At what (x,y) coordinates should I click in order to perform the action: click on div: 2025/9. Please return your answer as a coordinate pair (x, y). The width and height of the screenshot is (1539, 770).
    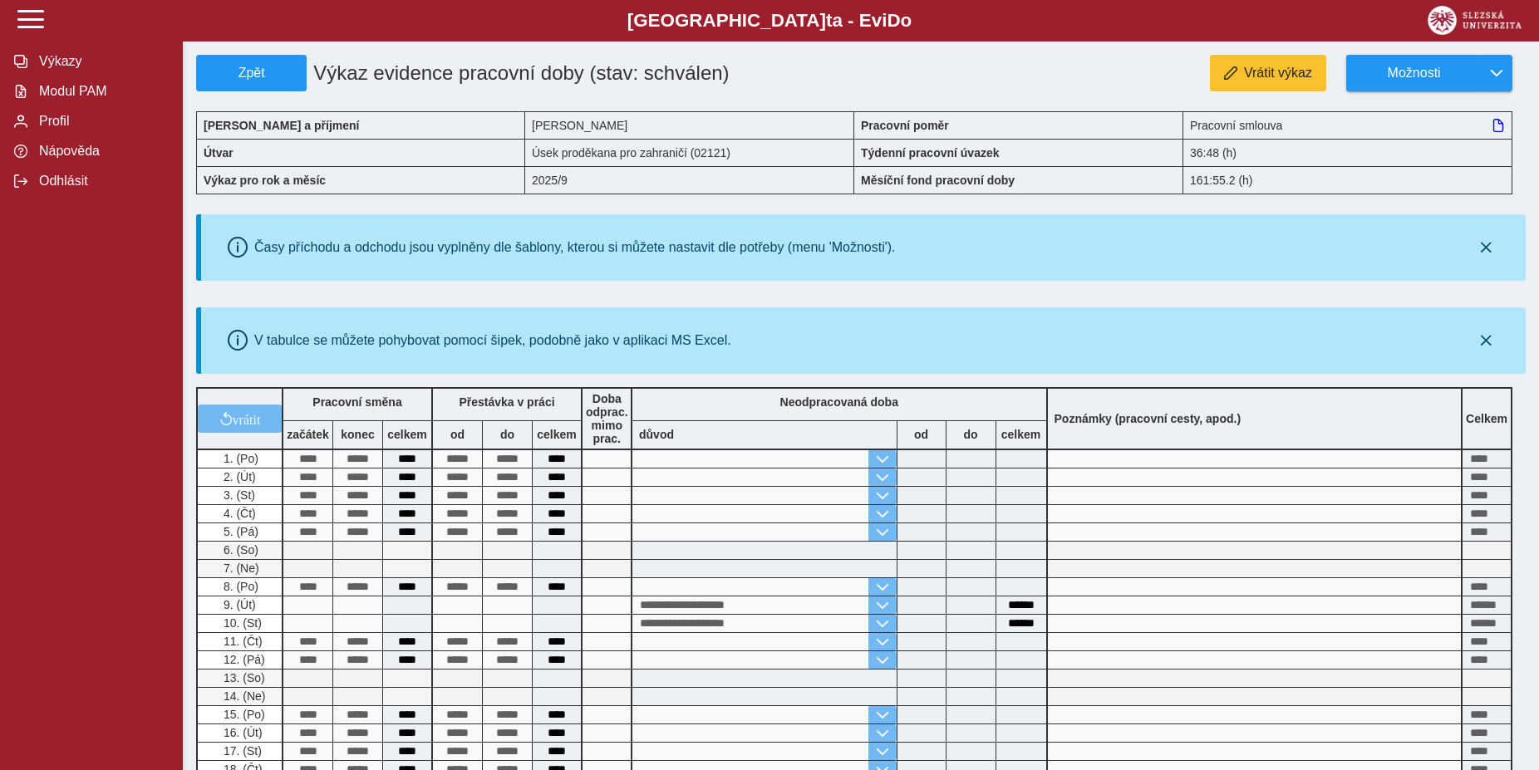
    Looking at the image, I should click on (690, 180).